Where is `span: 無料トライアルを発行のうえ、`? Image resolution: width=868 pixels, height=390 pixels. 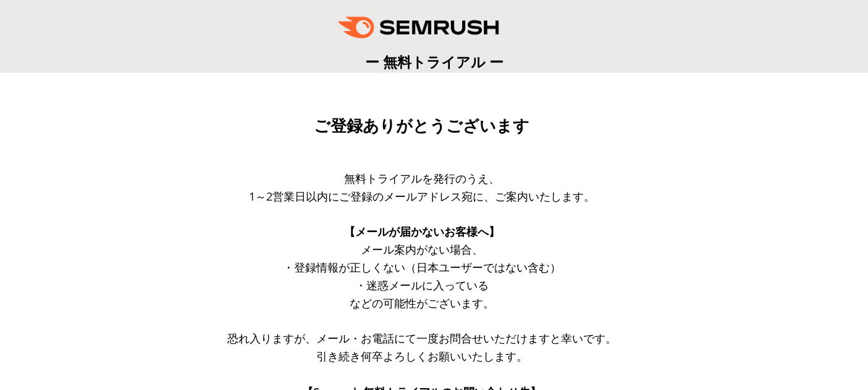
span: 無料トライアルを発行のうえ、 is located at coordinates (422, 179).